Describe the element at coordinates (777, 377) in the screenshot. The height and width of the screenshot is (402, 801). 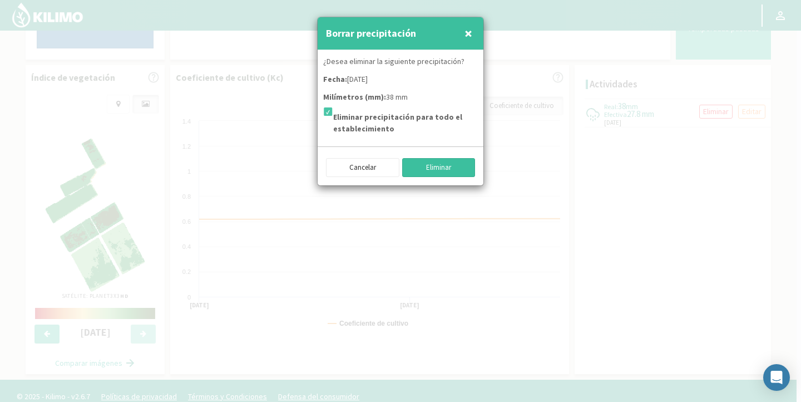
I see `div: Open Intercom Messenger` at that location.